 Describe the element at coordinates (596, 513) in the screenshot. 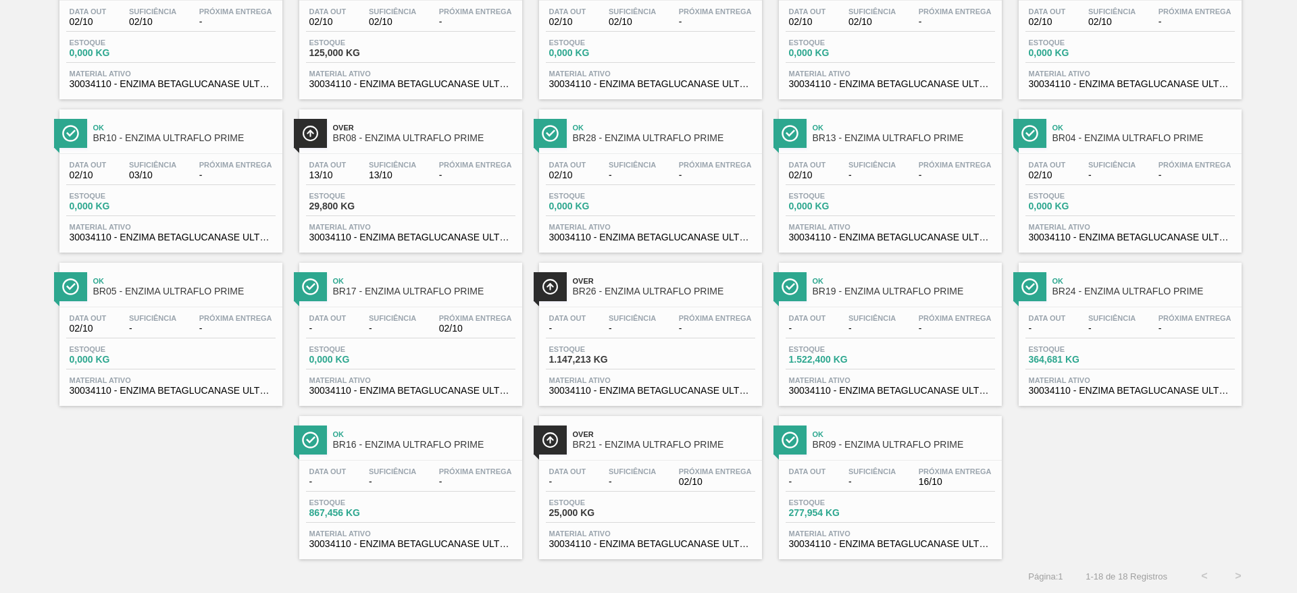

I see `span: 25,000 KG` at that location.